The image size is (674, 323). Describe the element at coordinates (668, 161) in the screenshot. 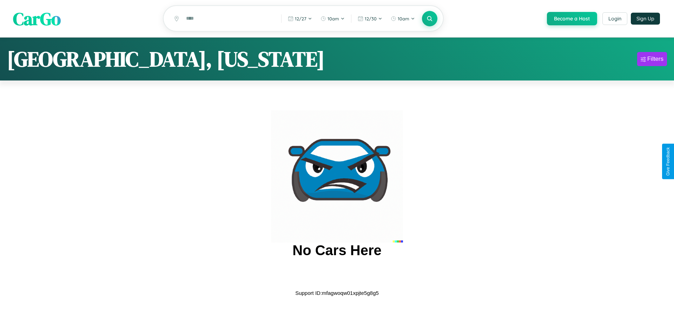

I see `div: Give Feedback` at that location.